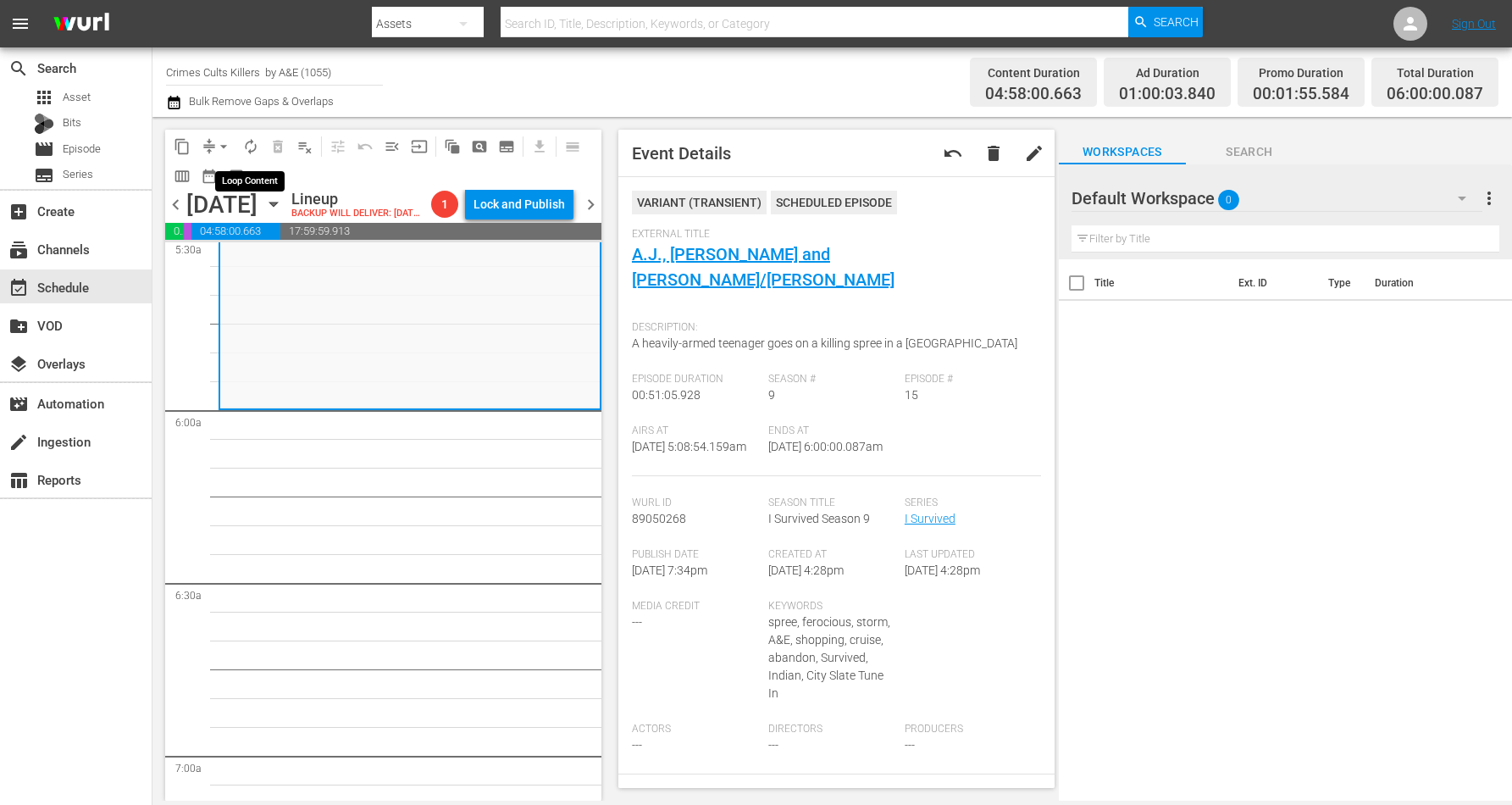  I want to click on span: Actors, so click(696, 730).